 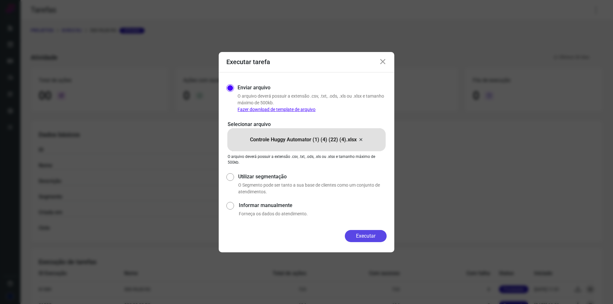 What do you see at coordinates (313, 214) in the screenshot?
I see `p: Forneça os dados do atendimento.` at bounding box center [313, 214].